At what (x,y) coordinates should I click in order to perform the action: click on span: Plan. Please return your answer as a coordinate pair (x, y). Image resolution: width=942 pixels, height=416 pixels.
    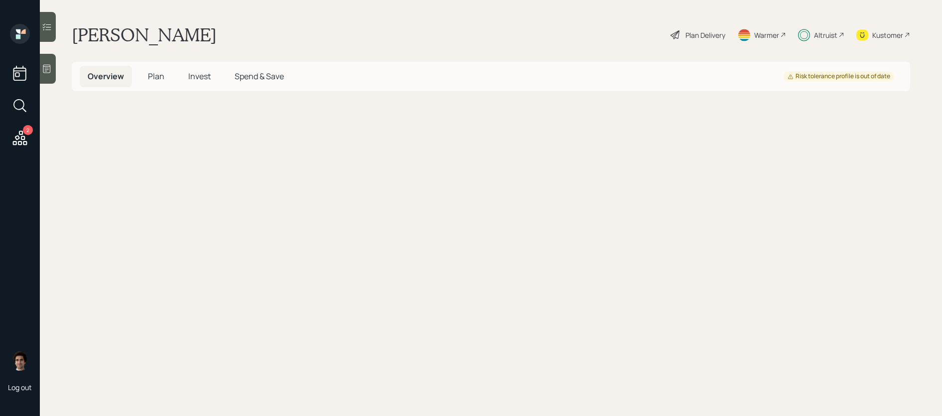
    Looking at the image, I should click on (156, 76).